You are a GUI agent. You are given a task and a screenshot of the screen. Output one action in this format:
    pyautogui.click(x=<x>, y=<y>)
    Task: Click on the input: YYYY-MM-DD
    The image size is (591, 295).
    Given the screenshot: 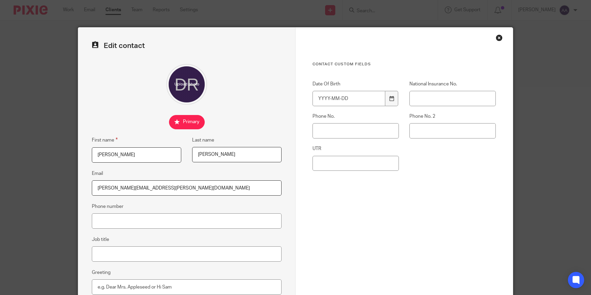 What is the action you would take?
    pyautogui.click(x=349, y=98)
    